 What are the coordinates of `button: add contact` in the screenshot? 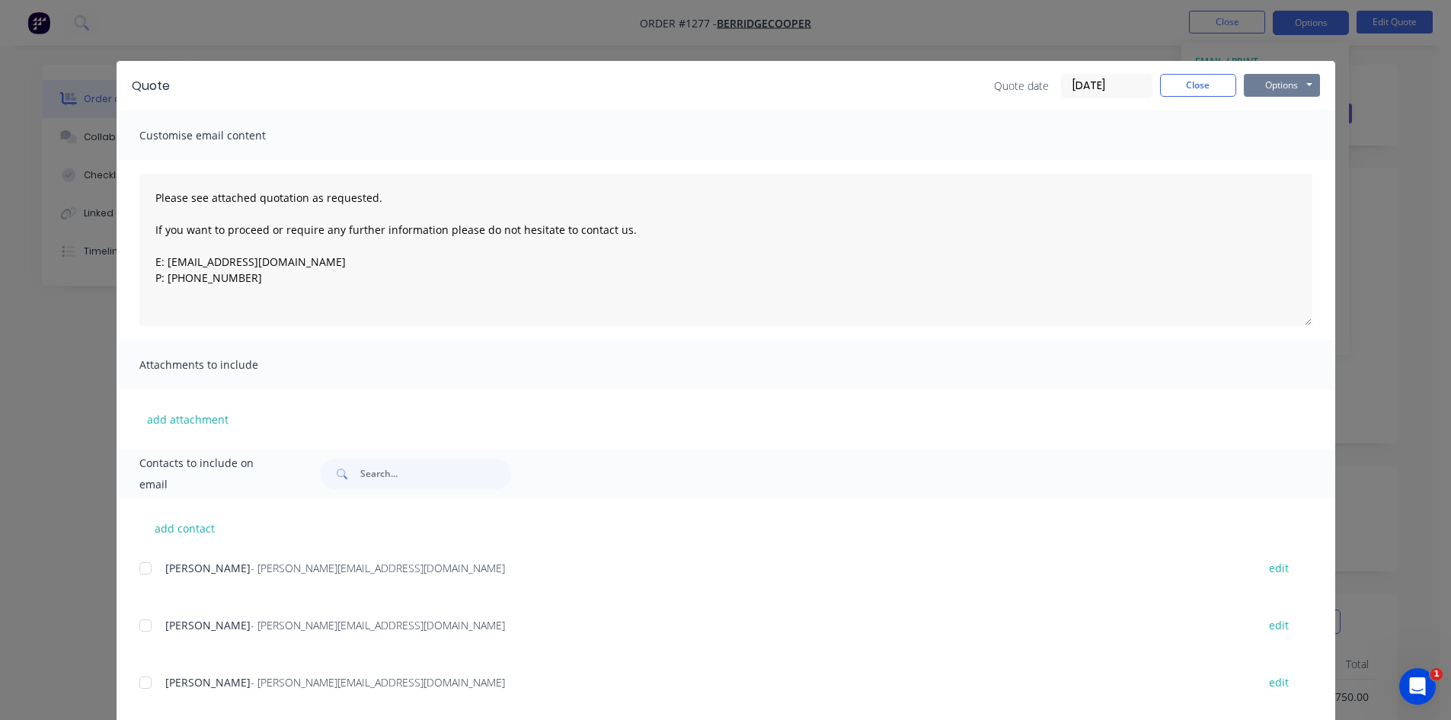 It's located at (185, 528).